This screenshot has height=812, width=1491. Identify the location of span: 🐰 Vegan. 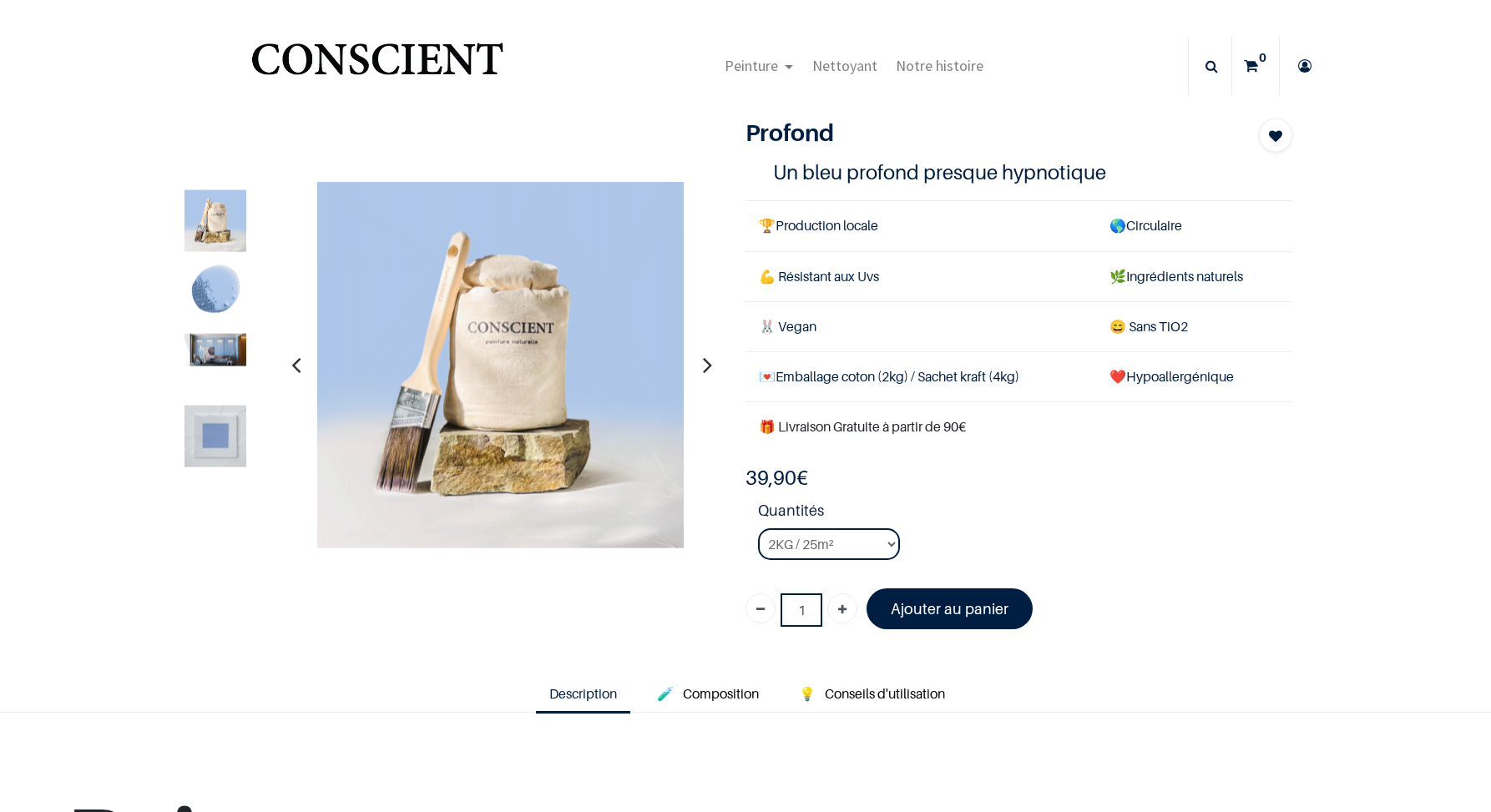
(788, 326).